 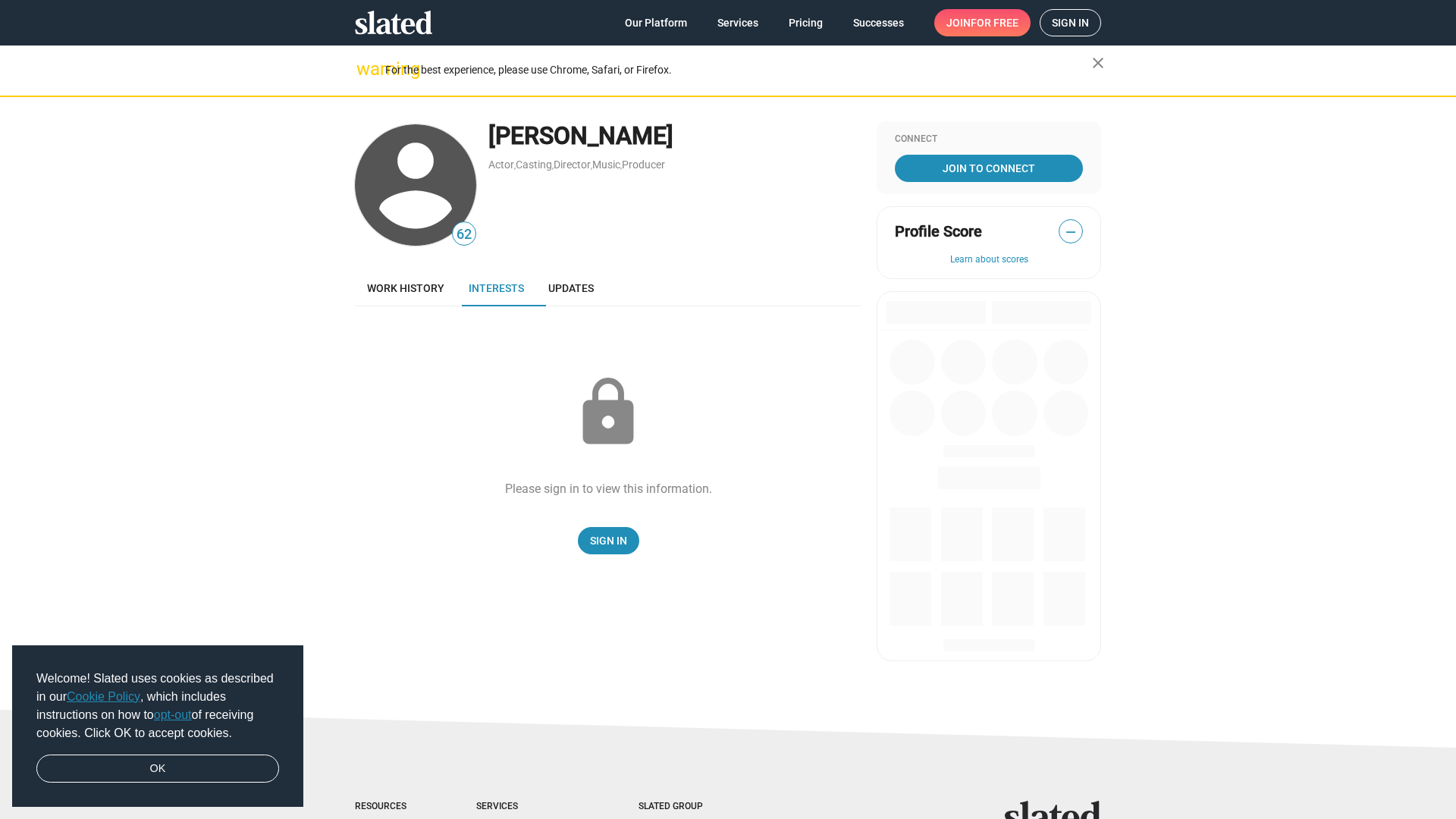 I want to click on div: Slated Group, so click(x=690, y=807).